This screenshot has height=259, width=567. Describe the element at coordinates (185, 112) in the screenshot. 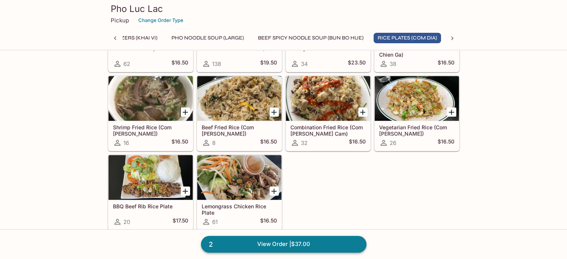

I see `button: Add Shrimp Fried Rice (Com Chien Tom)` at that location.